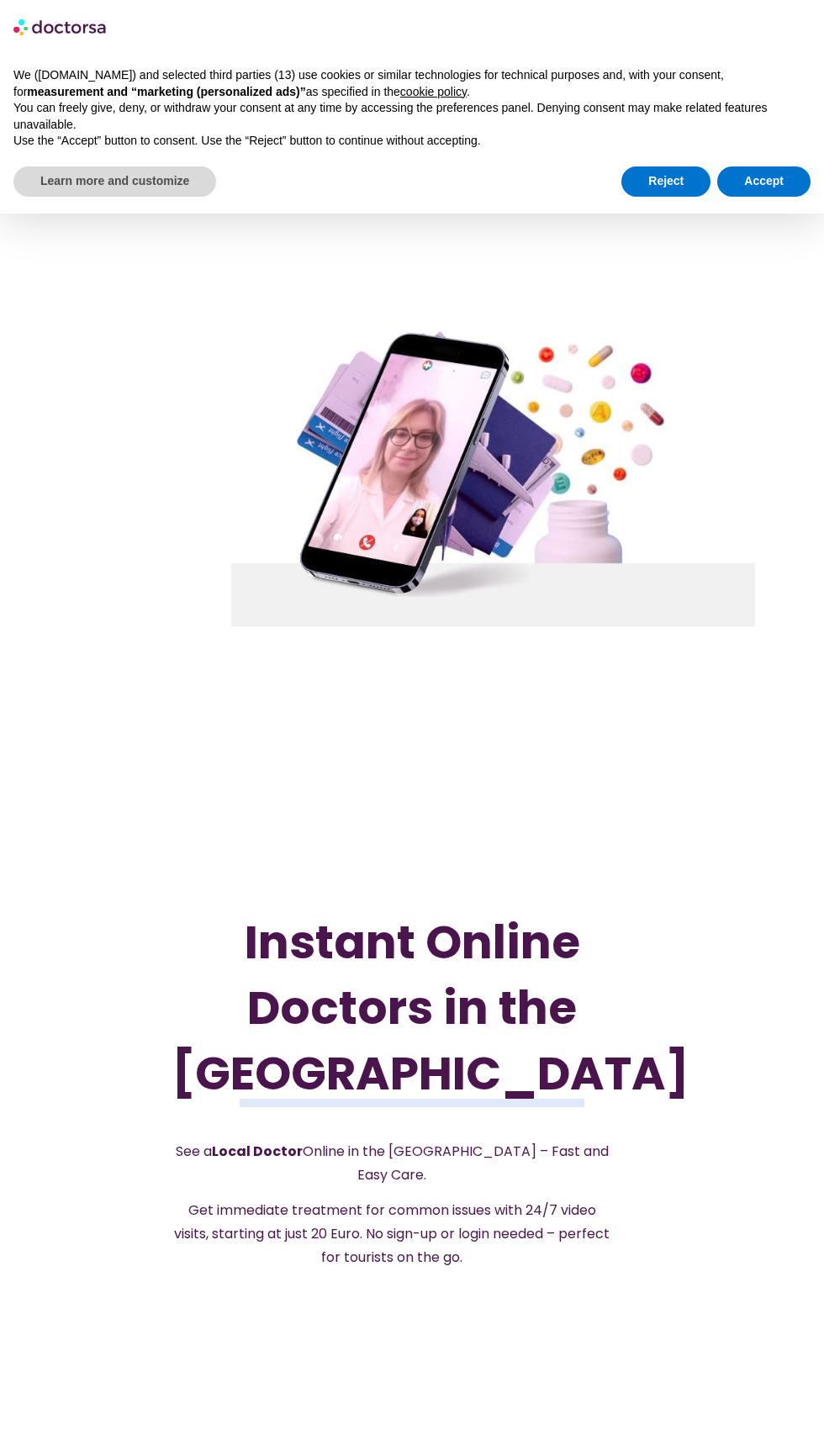 This screenshot has width=824, height=1456. What do you see at coordinates (412, 141) in the screenshot?
I see `p: Use the “Accept” button to consent. Use the “Reject” button to continue without accepting.` at bounding box center [412, 141].